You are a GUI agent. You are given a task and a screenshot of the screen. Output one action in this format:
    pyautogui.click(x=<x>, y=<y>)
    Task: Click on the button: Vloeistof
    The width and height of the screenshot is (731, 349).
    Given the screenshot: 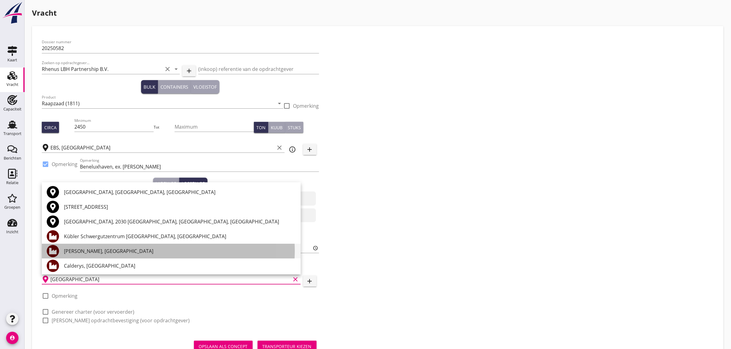 What is the action you would take?
    pyautogui.click(x=205, y=87)
    